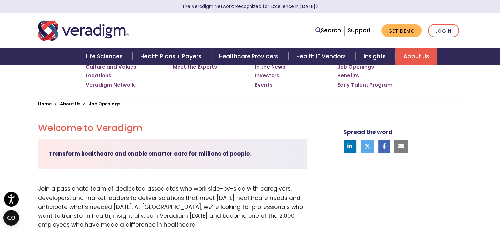  What do you see at coordinates (348, 76) in the screenshot?
I see `a: Benefits` at bounding box center [348, 76].